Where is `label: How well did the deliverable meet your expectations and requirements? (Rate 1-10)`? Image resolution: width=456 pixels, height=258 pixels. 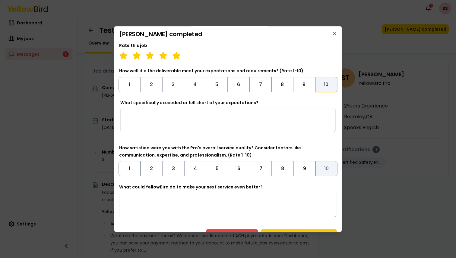
label: How well did the deliverable meet your expectations and requirements? (Rate 1-10) is located at coordinates (211, 71).